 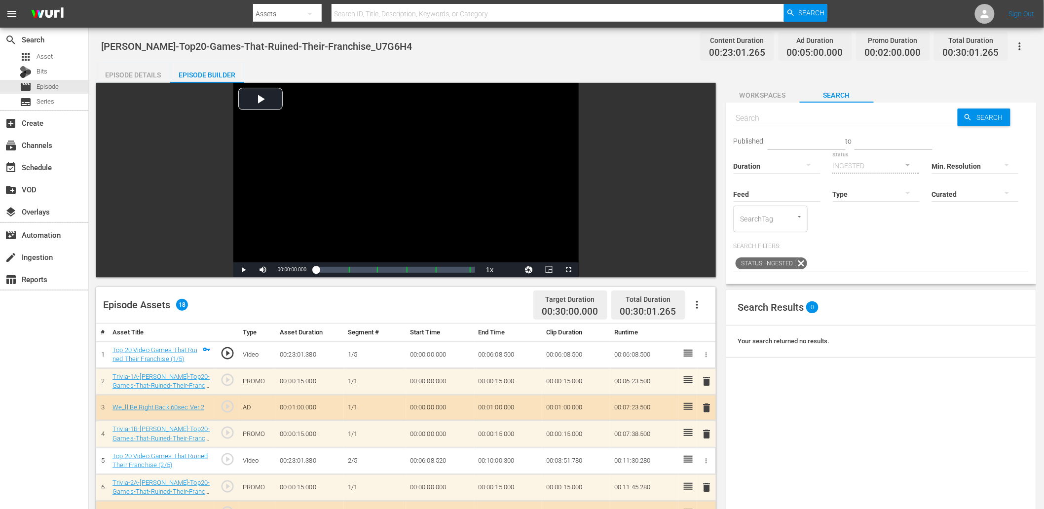 I want to click on span: layers, so click(x=11, y=212).